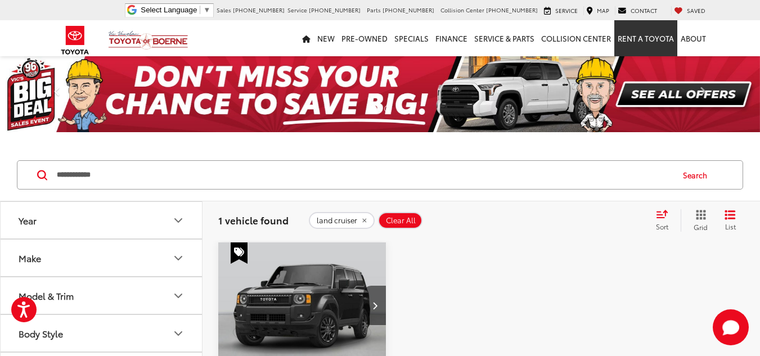 Image resolution: width=760 pixels, height=356 pixels. I want to click on button: Toggle Chat Window, so click(731, 327).